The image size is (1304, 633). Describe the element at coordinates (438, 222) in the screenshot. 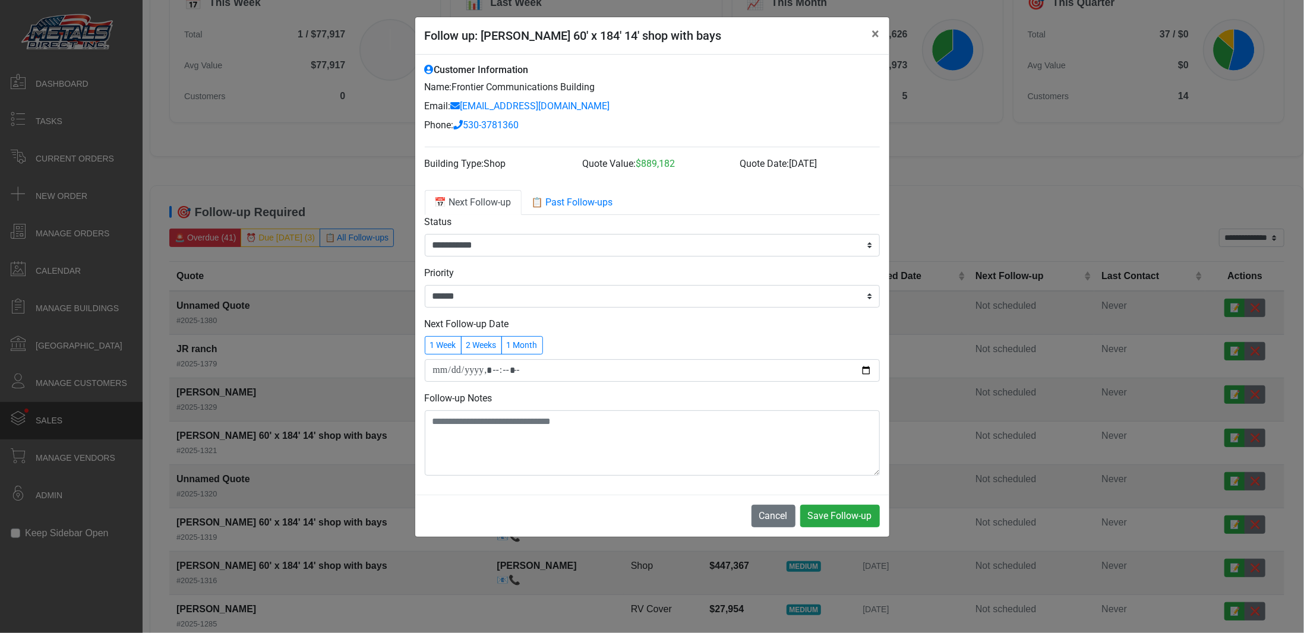

I see `label: Status` at that location.